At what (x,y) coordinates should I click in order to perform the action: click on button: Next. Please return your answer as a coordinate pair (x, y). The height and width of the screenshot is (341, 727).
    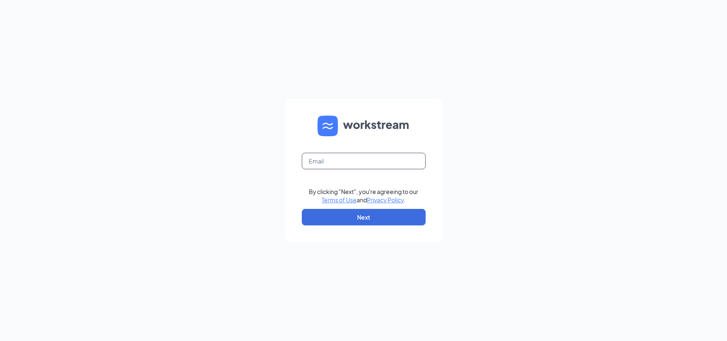
    Looking at the image, I should click on (364, 217).